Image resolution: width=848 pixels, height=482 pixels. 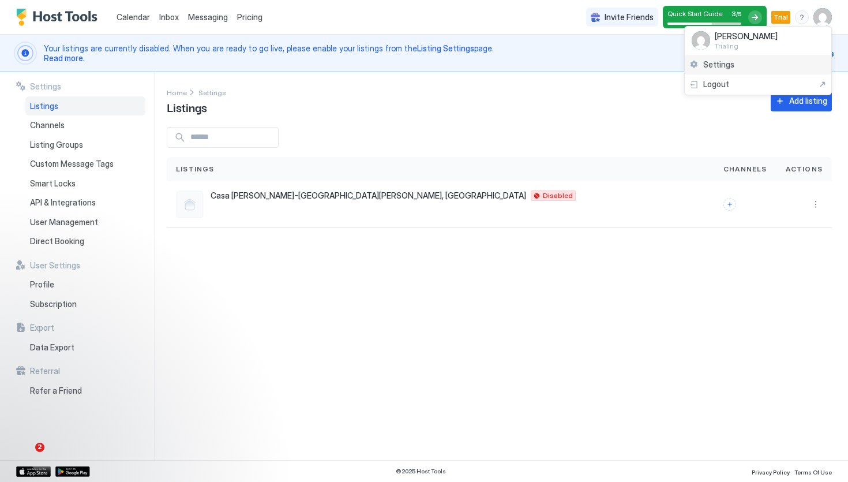 I want to click on span: Settings, so click(x=719, y=65).